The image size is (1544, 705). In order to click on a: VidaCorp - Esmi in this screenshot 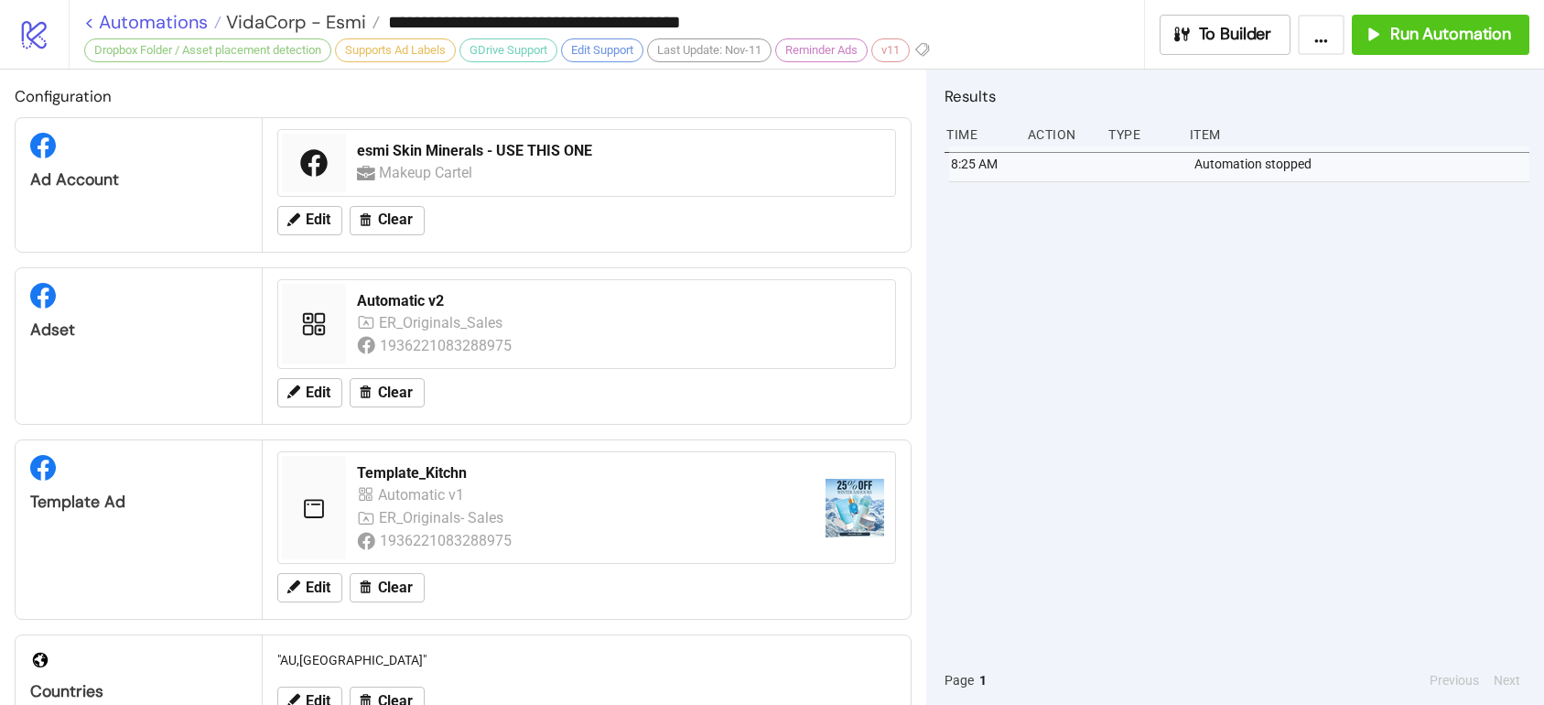, I will do `click(300, 22)`.